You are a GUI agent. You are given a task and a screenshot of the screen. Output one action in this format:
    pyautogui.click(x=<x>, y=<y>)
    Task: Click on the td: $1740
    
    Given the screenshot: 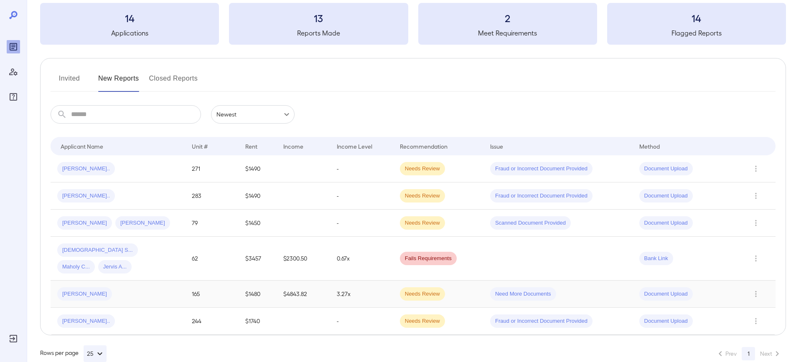 What is the action you would take?
    pyautogui.click(x=257, y=321)
    